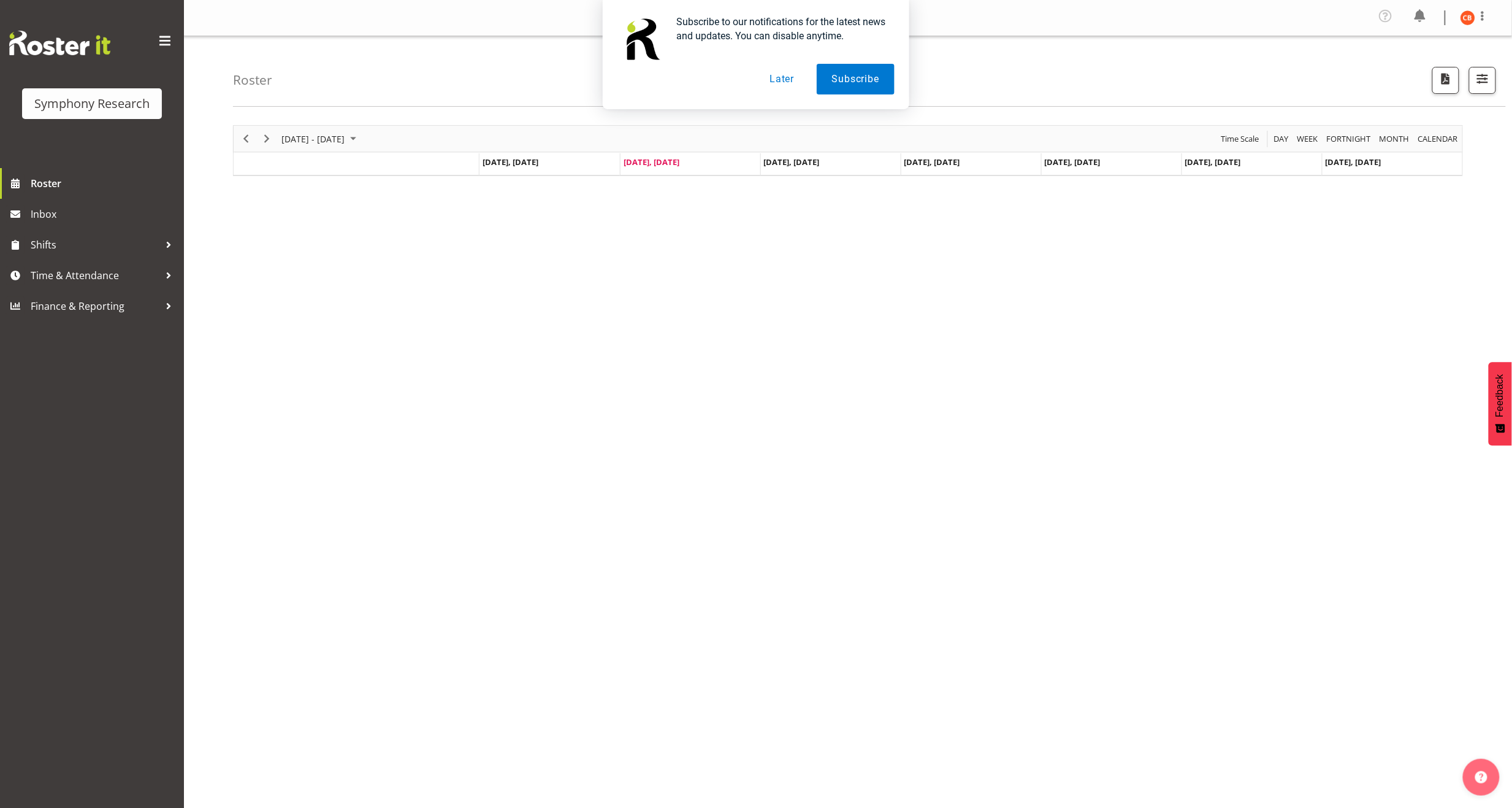  Describe the element at coordinates (104, 183) in the screenshot. I see `span: Roster` at that location.